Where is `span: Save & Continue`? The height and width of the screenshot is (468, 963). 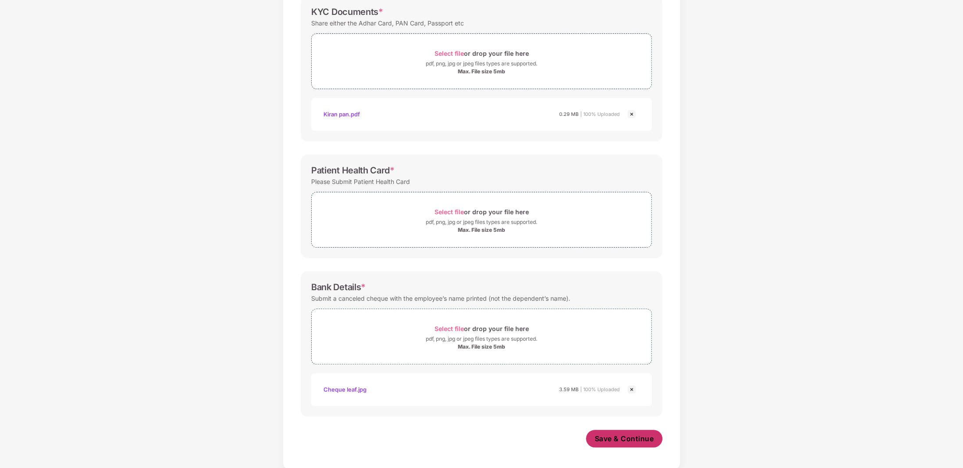
span: Save & Continue is located at coordinates (624, 438).